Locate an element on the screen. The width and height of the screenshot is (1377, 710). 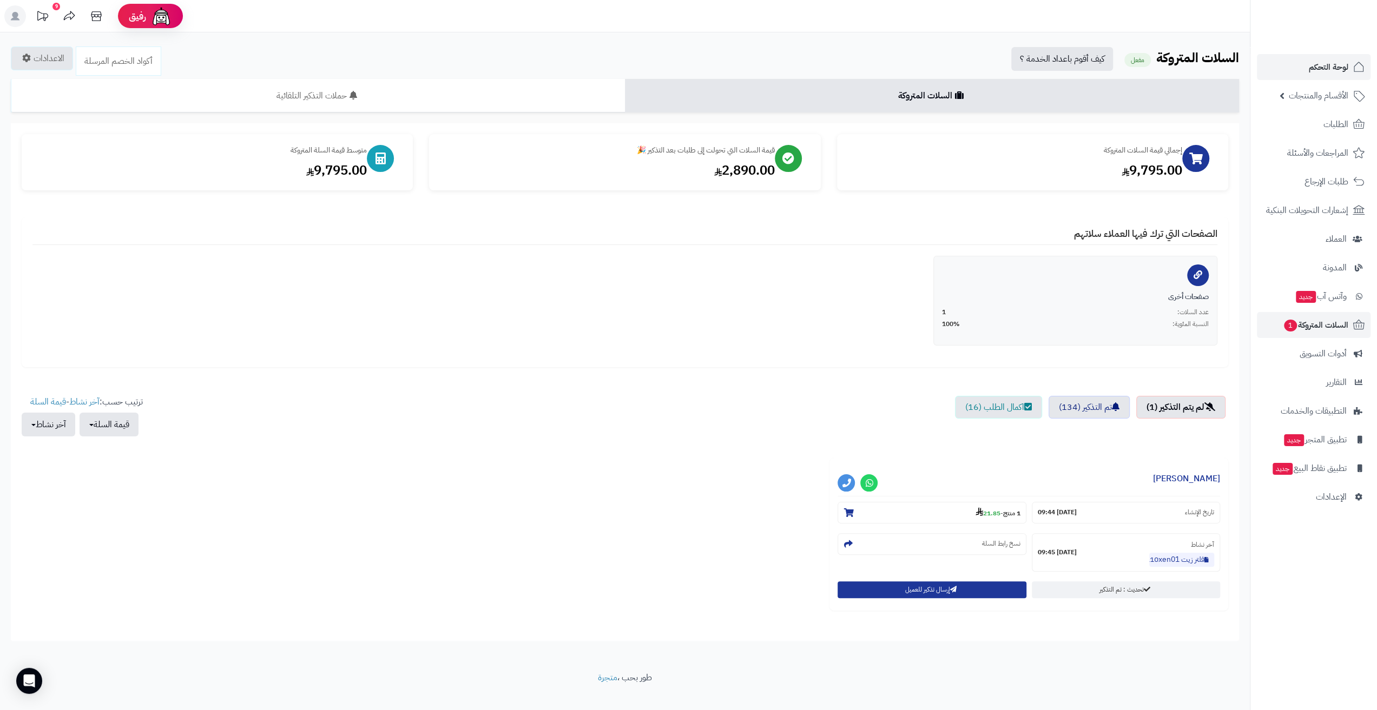
a: تطبيق نقاط البيعجديد is located at coordinates (1314, 469).